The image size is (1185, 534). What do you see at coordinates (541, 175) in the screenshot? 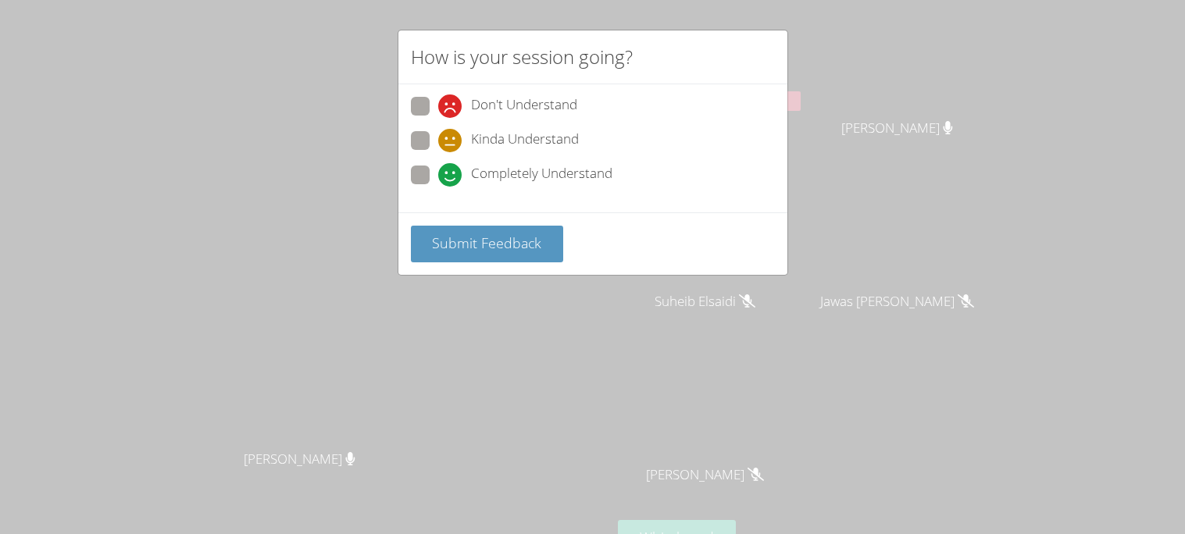
I see `span: Completely Understand` at bounding box center [541, 175].